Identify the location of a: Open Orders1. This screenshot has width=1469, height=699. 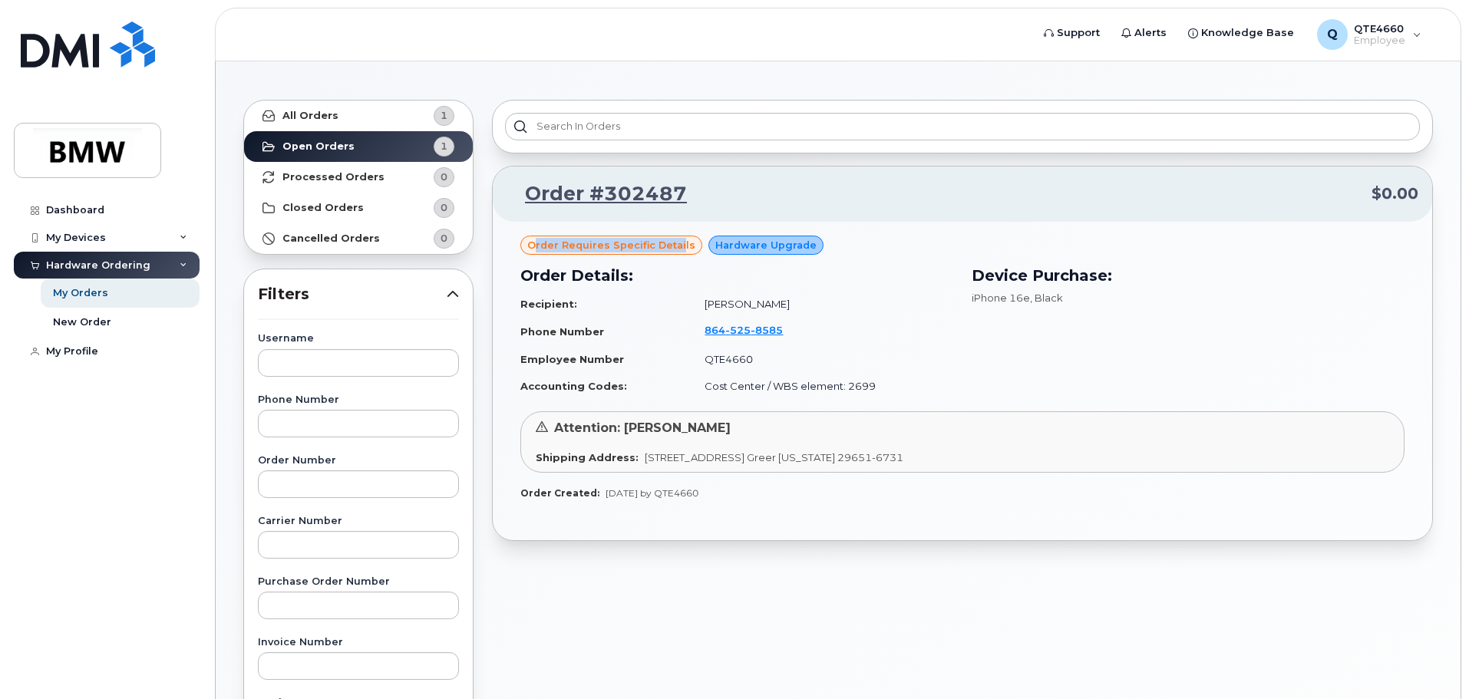
(358, 147).